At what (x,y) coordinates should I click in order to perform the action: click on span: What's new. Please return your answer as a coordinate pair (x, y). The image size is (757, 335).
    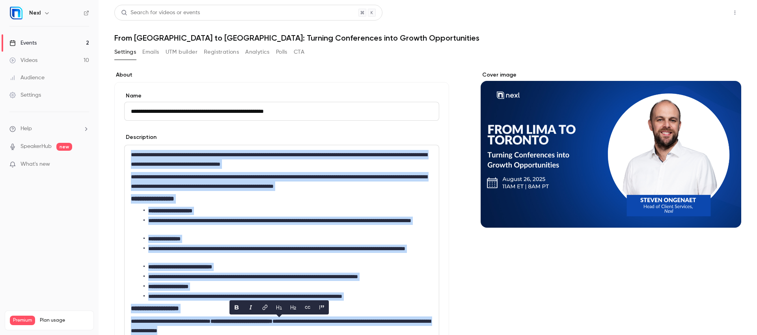
    Looking at the image, I should click on (35, 164).